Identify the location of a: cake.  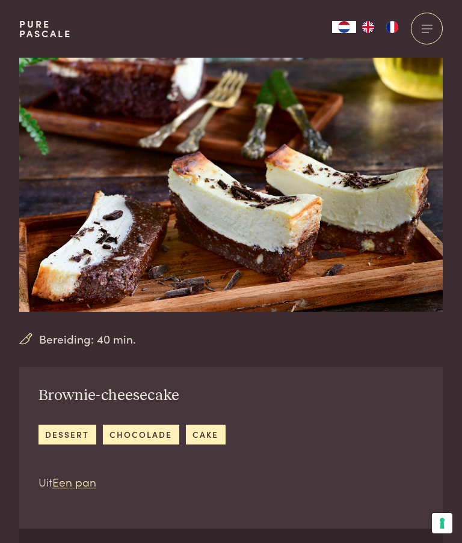
(206, 434).